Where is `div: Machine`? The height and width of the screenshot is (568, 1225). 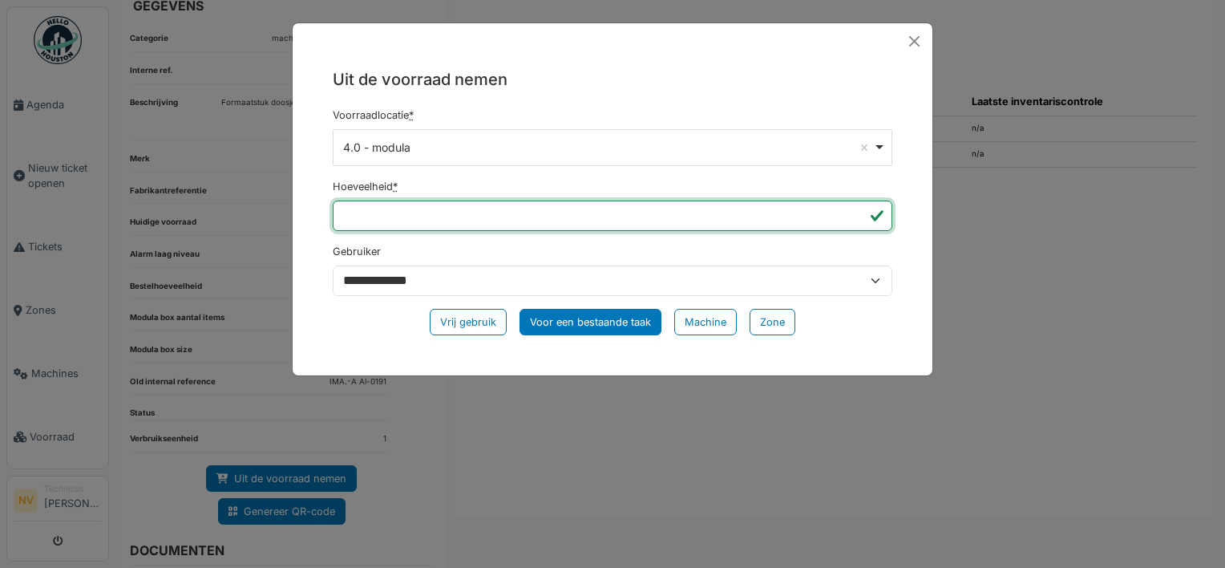
div: Machine is located at coordinates (705, 321).